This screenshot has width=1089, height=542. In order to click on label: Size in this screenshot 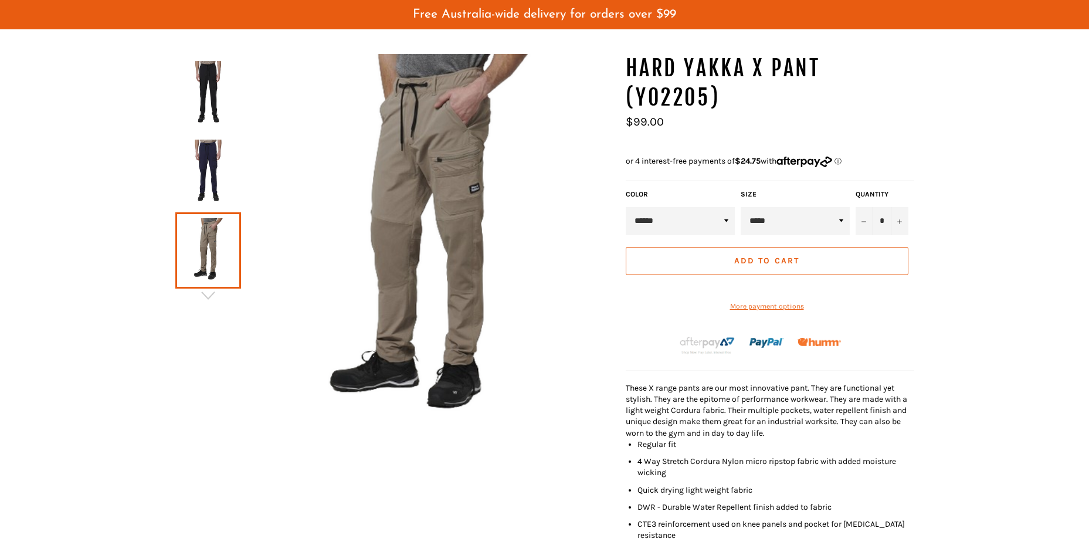, I will do `click(795, 194)`.